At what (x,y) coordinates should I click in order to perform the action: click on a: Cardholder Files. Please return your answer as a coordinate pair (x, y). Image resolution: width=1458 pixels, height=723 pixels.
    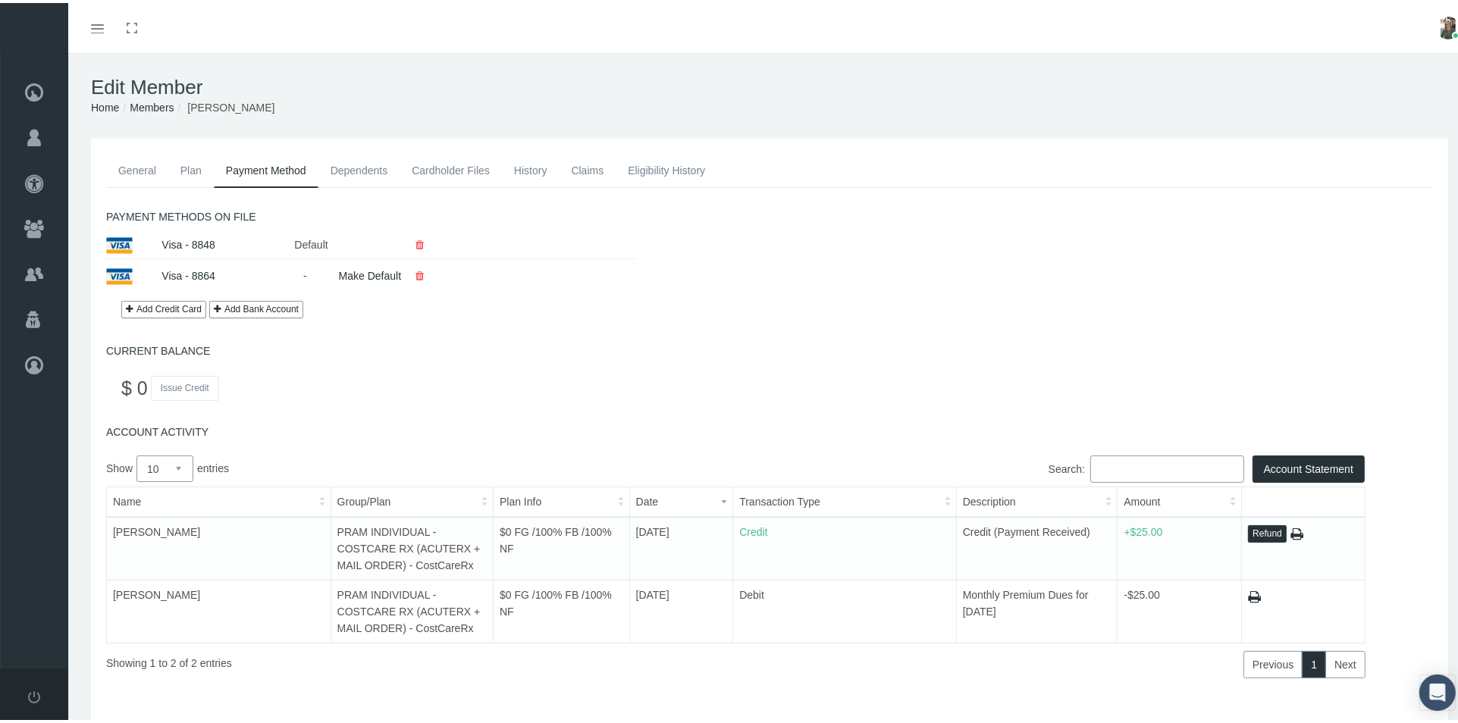
    Looking at the image, I should click on (450, 168).